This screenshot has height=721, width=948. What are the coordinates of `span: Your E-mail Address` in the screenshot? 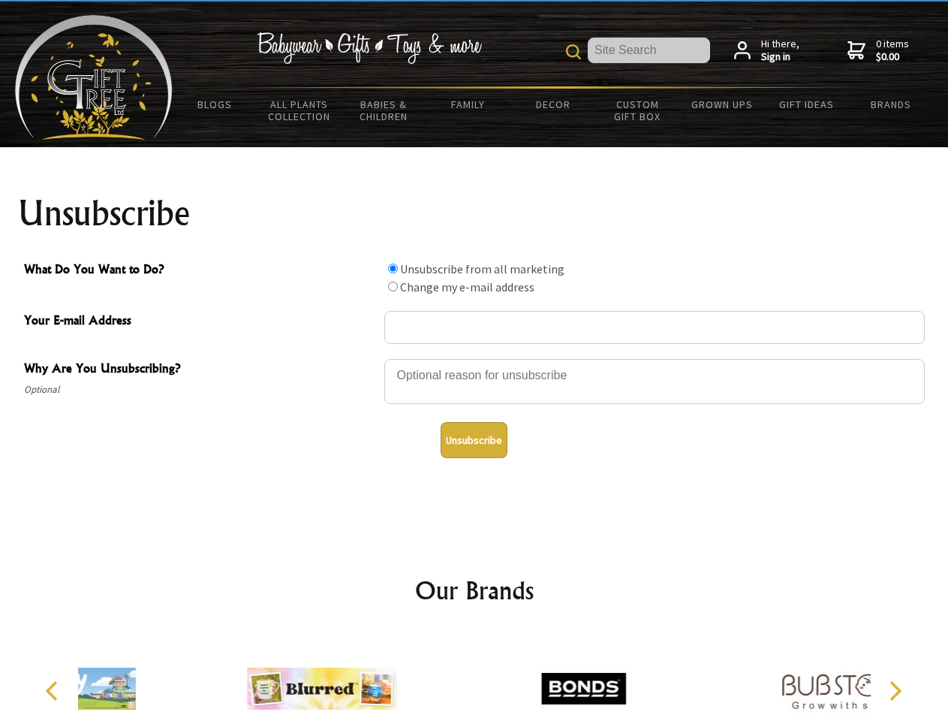 It's located at (200, 321).